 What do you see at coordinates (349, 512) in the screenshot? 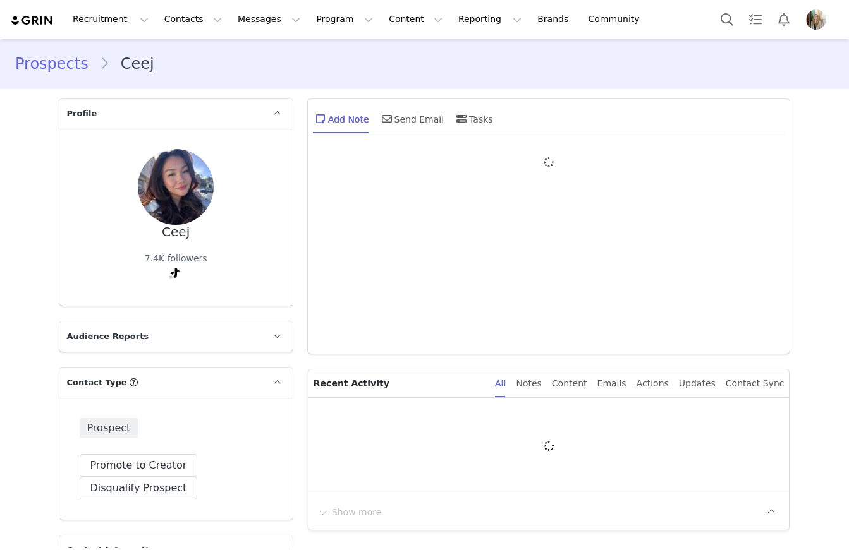
I see `button: Show more` at bounding box center [349, 512].